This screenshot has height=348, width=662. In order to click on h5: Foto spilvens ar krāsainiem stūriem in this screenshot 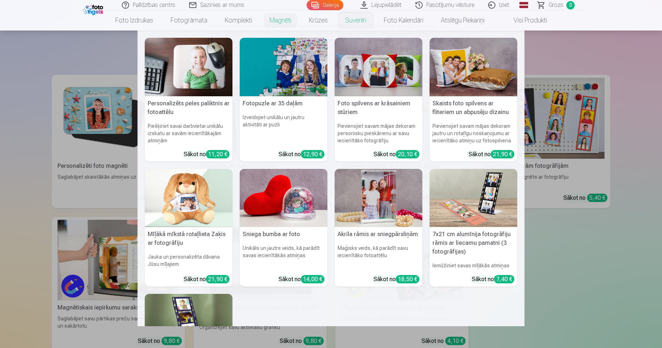, I will do `click(378, 108)`.